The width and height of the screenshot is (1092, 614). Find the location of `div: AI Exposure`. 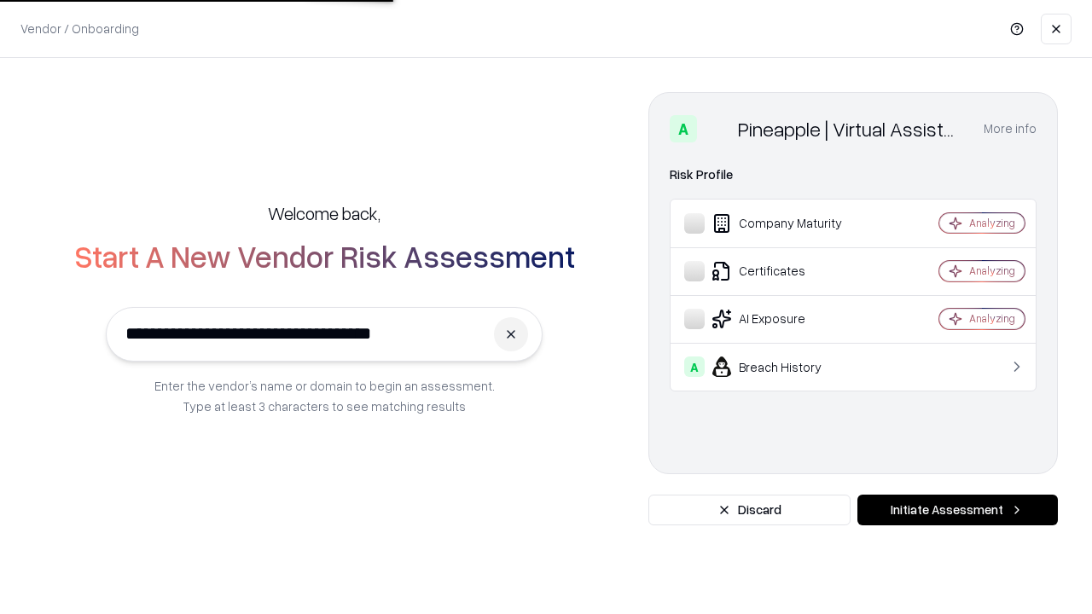

div: AI Exposure is located at coordinates (786, 319).